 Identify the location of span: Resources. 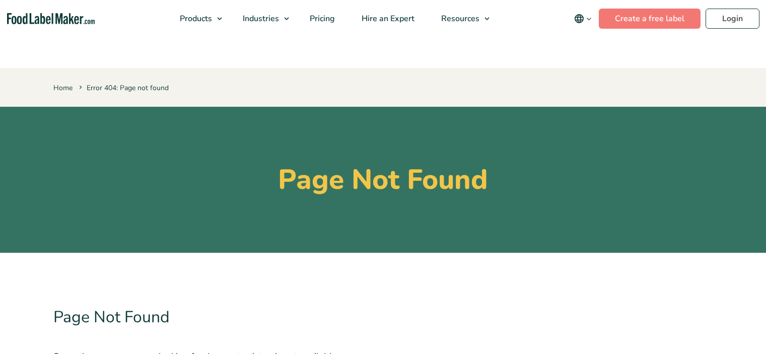
(460, 19).